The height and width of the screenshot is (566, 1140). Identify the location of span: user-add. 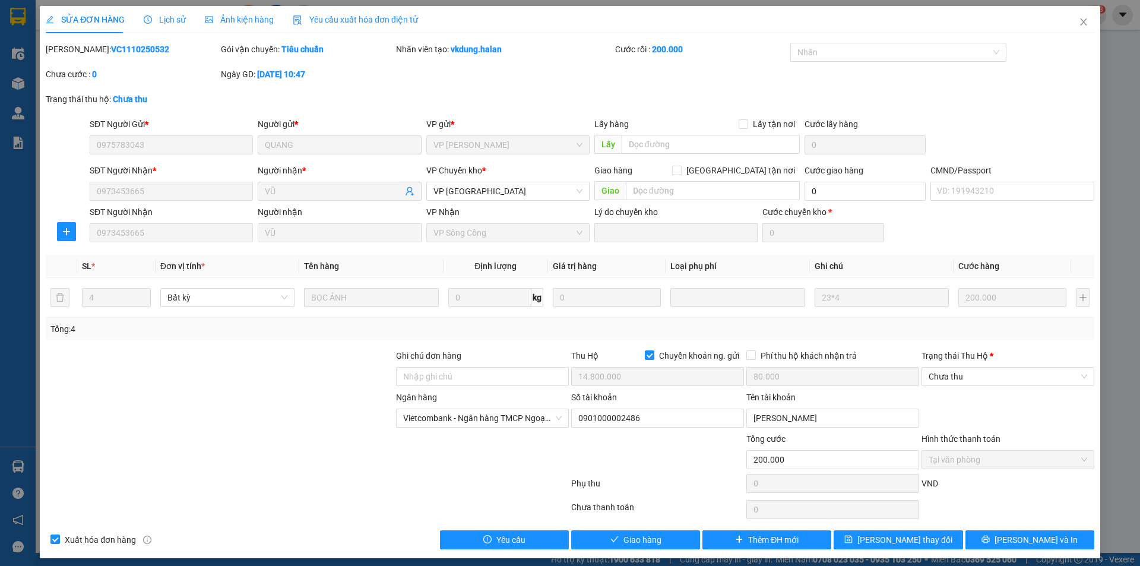
(410, 191).